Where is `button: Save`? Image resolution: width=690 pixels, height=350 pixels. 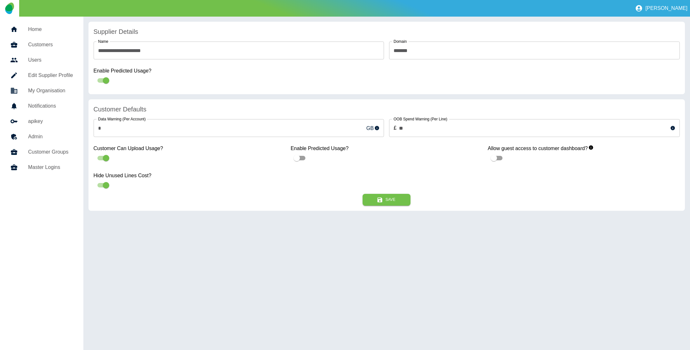 button: Save is located at coordinates (387, 200).